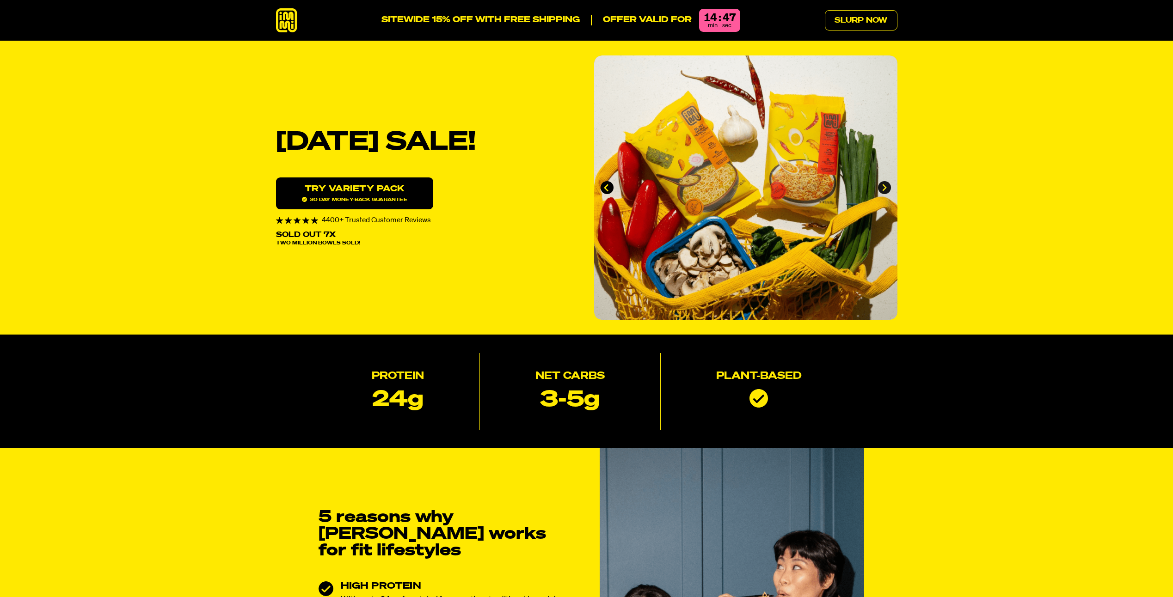  Describe the element at coordinates (607, 188) in the screenshot. I see `button: Previous slide` at that location.